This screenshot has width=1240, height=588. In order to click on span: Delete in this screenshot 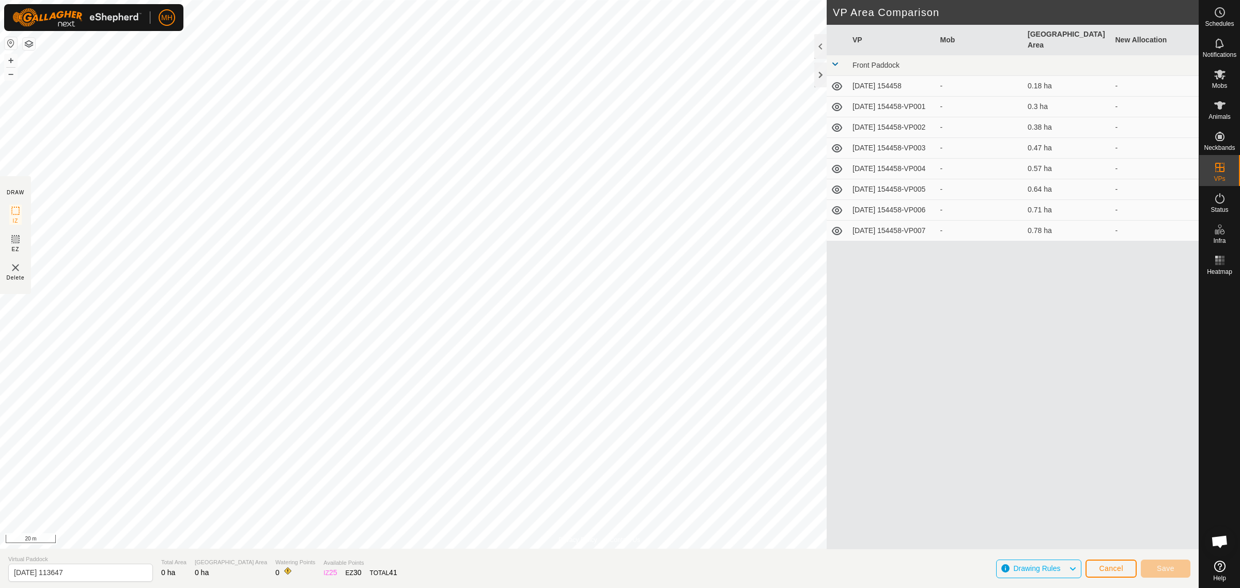, I will do `click(16, 277)`.